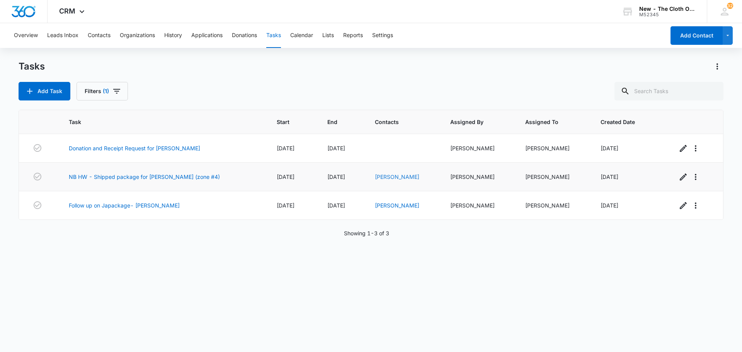  I want to click on span: Created Date, so click(624, 122).